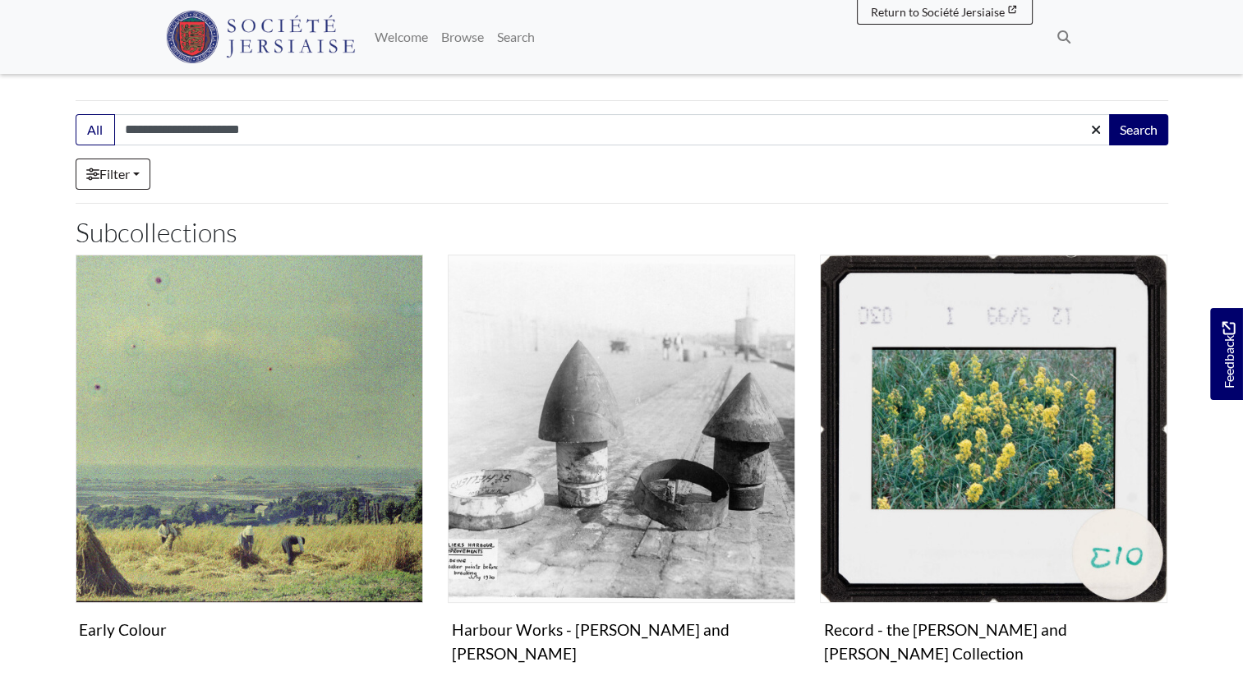 The width and height of the screenshot is (1243, 685). What do you see at coordinates (95, 130) in the screenshot?
I see `button: All` at bounding box center [95, 130].